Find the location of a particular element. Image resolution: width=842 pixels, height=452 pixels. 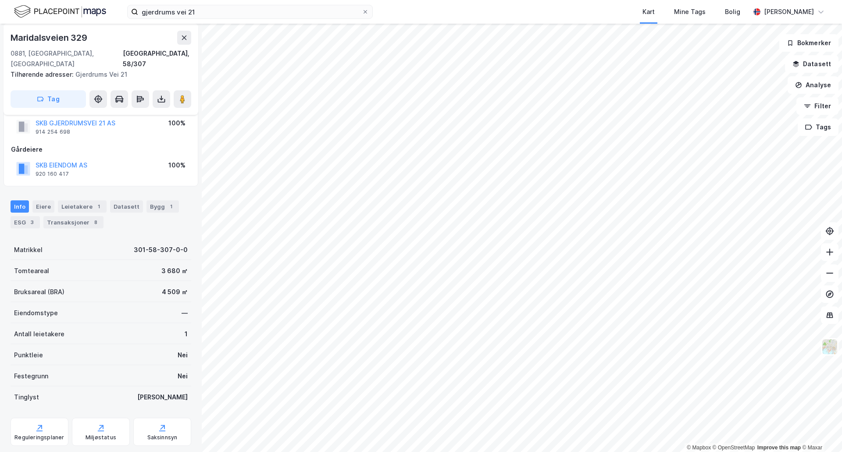

div: Leietakere is located at coordinates (82, 207).